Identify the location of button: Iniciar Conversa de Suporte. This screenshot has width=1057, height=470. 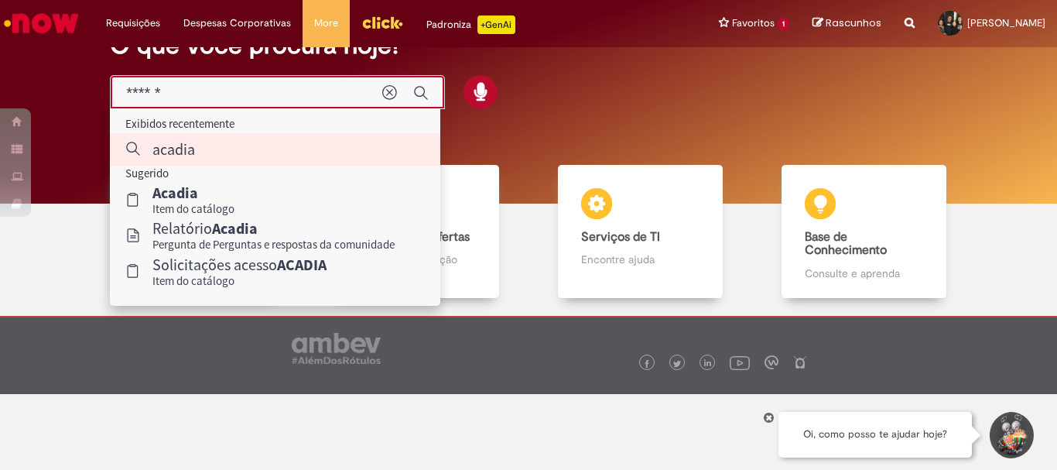
(1011, 435).